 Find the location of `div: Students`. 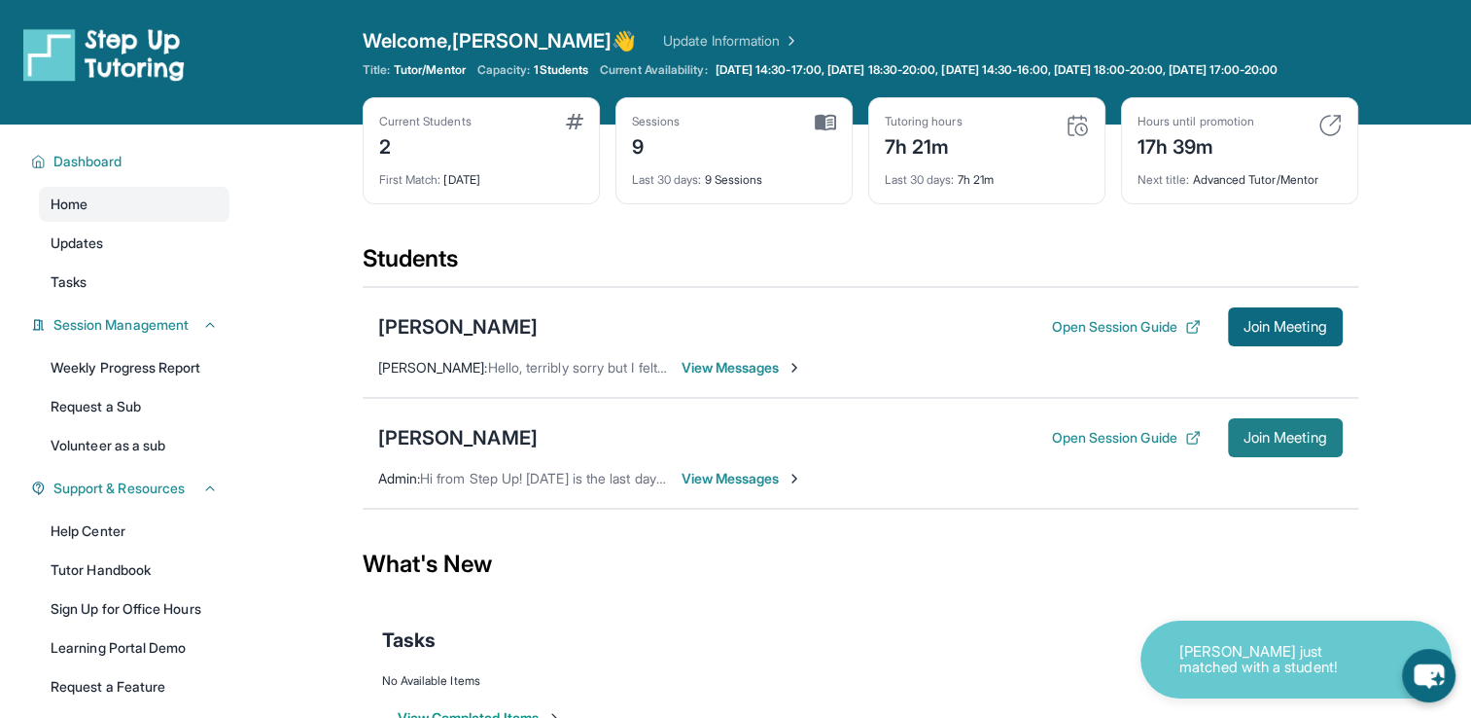

div: Students is located at coordinates (861, 265).